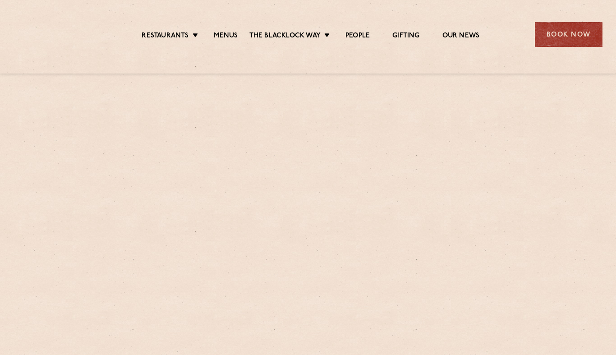  I want to click on a: The Blacklock Way, so click(285, 37).